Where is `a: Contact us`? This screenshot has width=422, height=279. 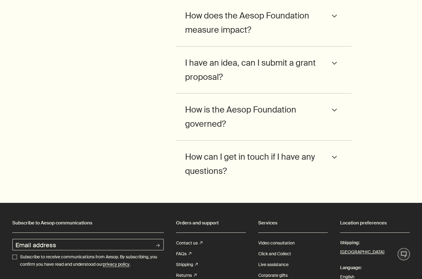
a: Contact us is located at coordinates (189, 244).